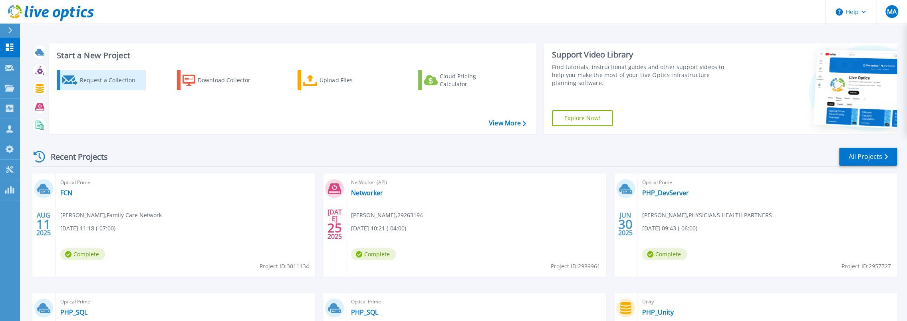 The height and width of the screenshot is (321, 907). I want to click on div: Upload Files, so click(351, 80).